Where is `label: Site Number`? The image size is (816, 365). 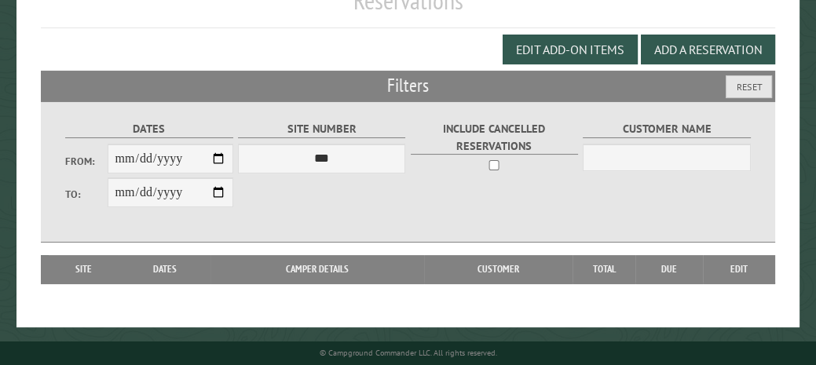
label: Site Number is located at coordinates (321, 129).